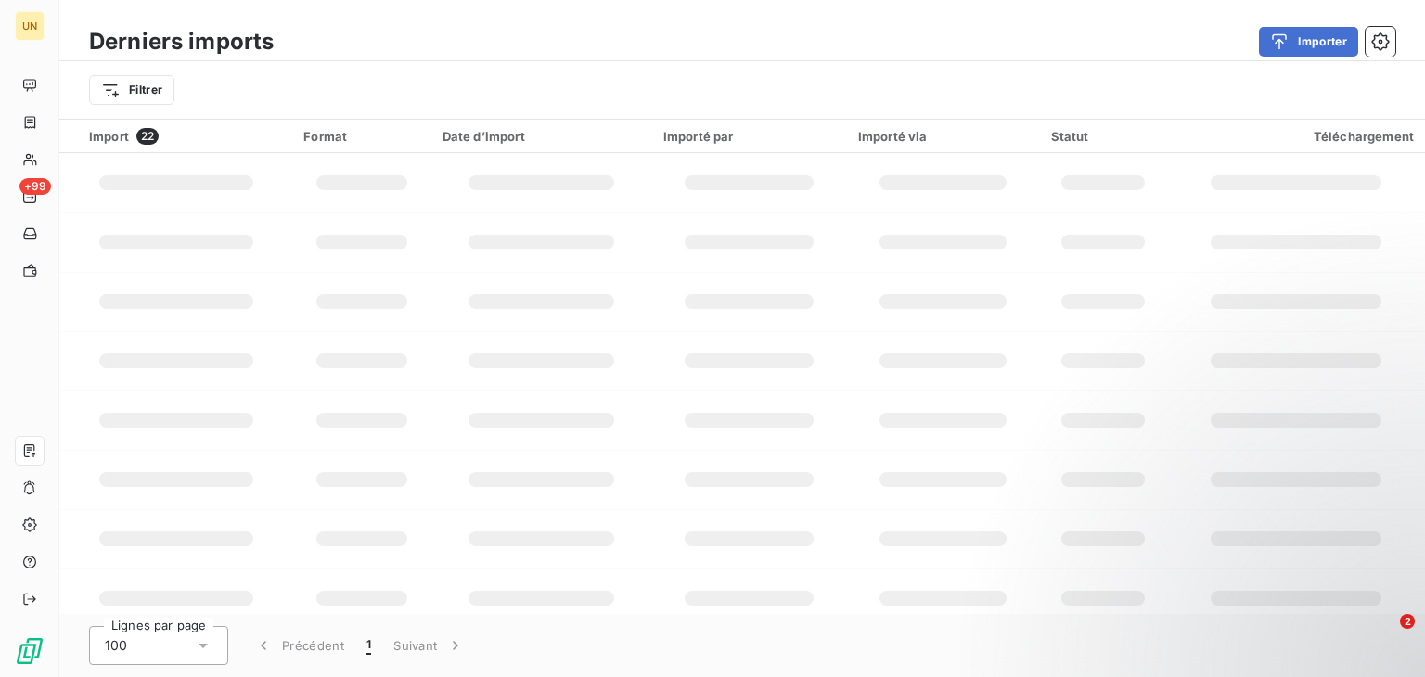 This screenshot has height=677, width=1425. I want to click on div: Téléchargement, so click(1296, 136).